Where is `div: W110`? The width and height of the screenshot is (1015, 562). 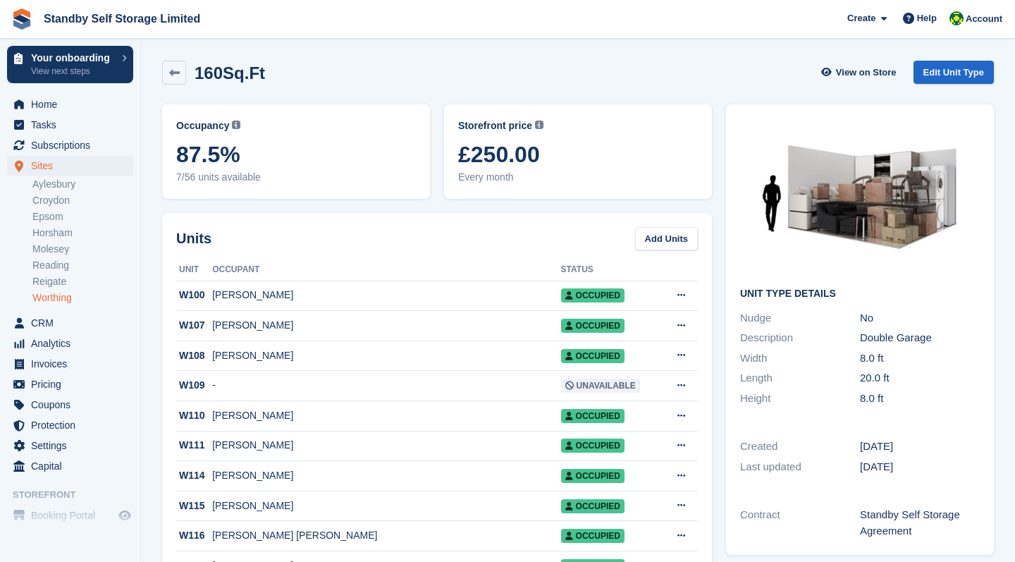 div: W110 is located at coordinates (194, 415).